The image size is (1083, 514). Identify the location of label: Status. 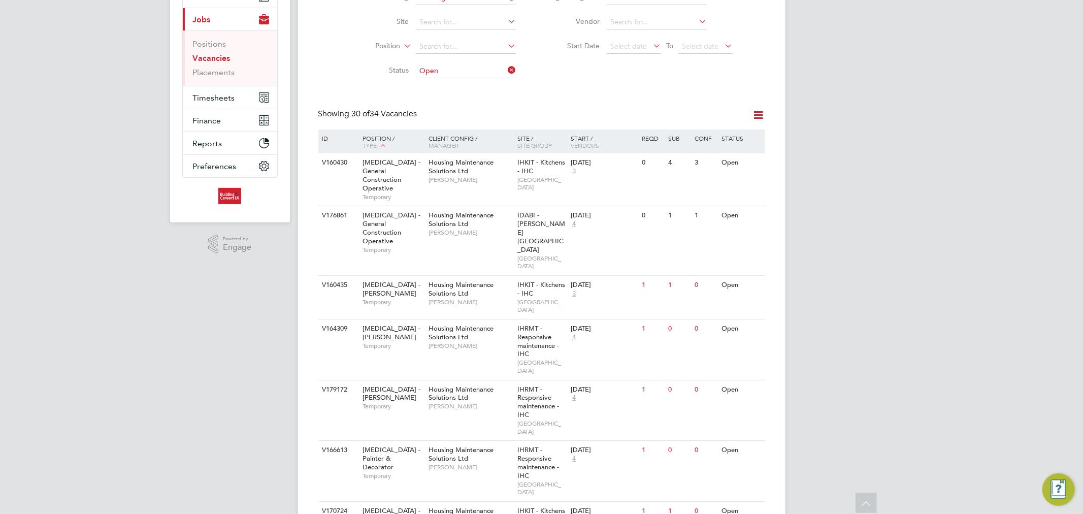
(379, 70).